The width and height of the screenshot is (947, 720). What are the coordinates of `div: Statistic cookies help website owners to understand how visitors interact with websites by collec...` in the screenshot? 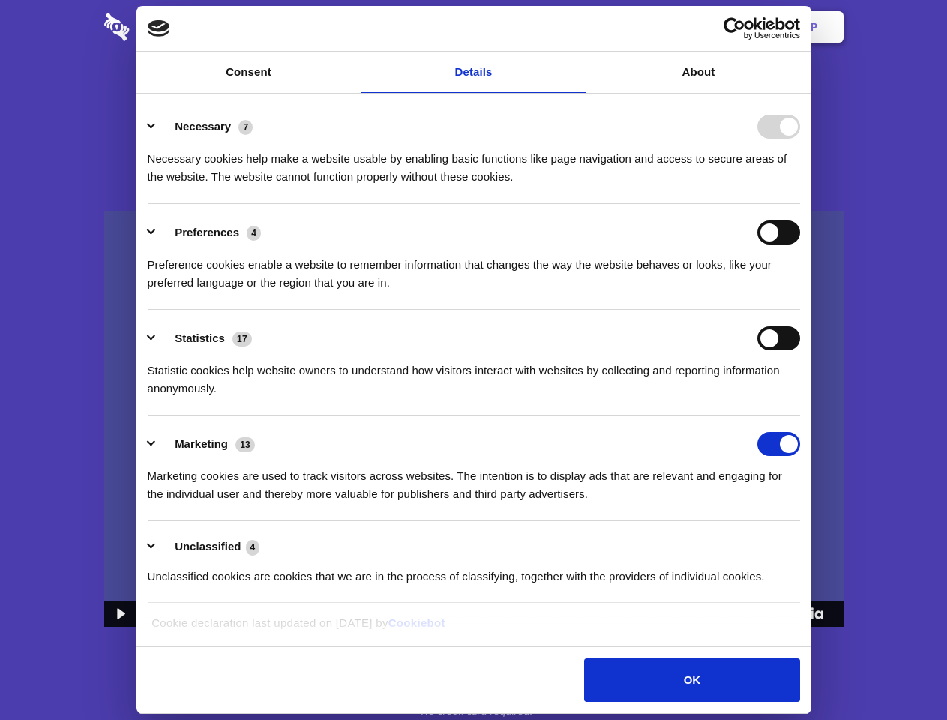 It's located at (474, 373).